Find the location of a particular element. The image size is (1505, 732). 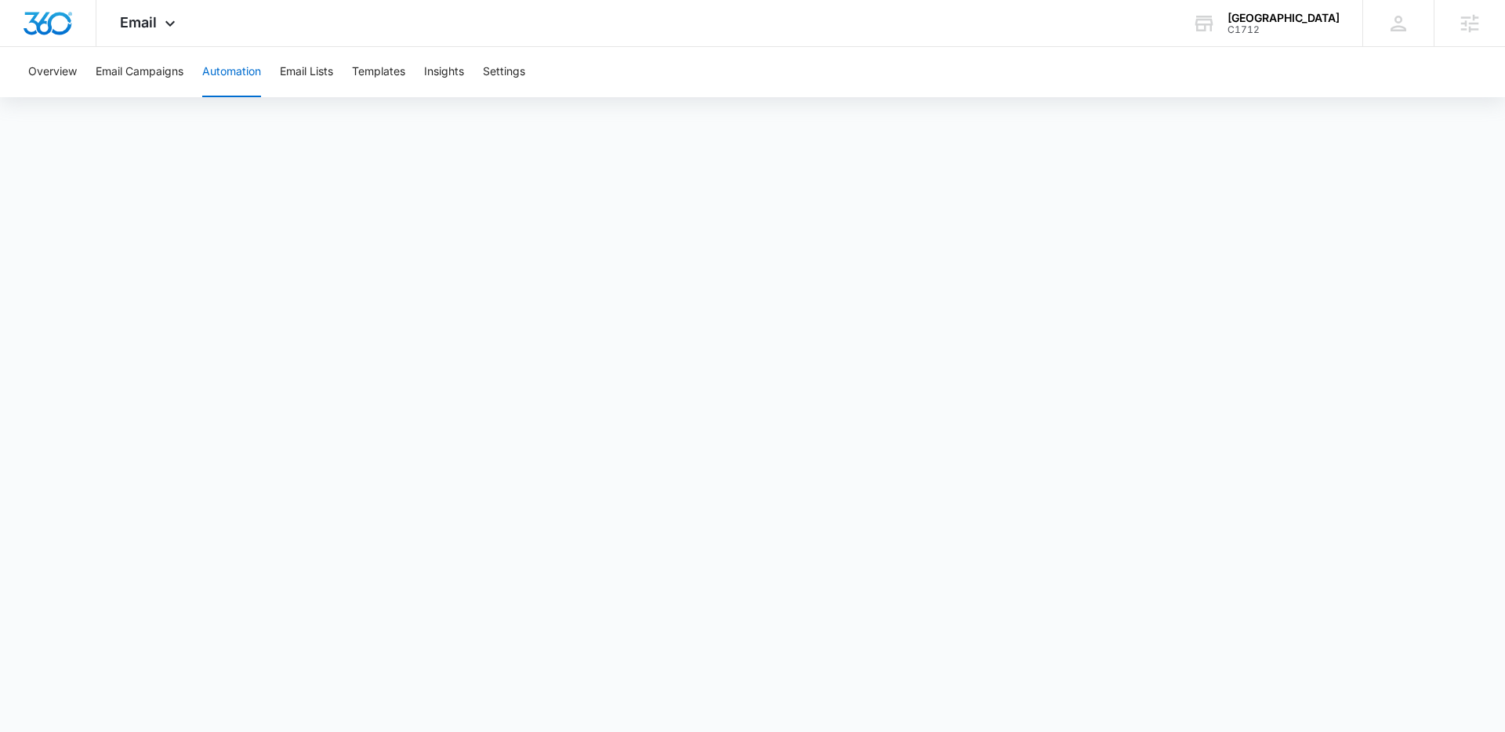

button: Automation is located at coordinates (231, 72).